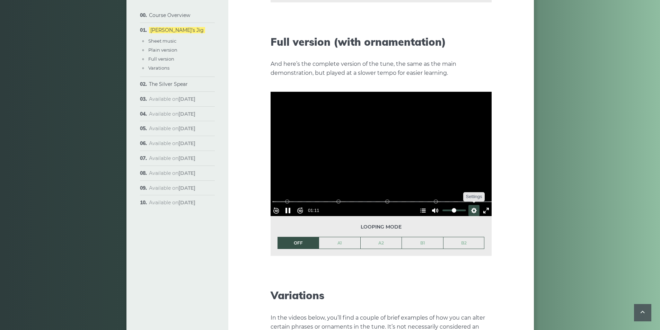  I want to click on a: A1, so click(340, 243).